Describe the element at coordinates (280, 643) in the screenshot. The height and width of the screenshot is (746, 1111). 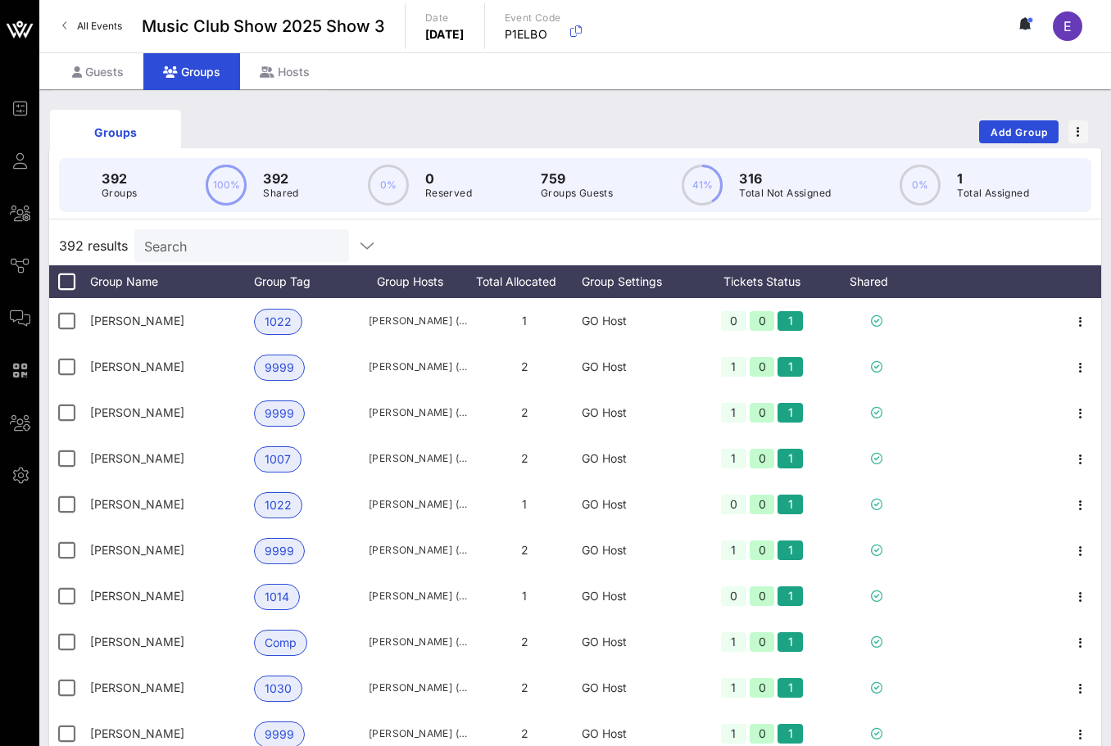
I see `span: Comp` at that location.